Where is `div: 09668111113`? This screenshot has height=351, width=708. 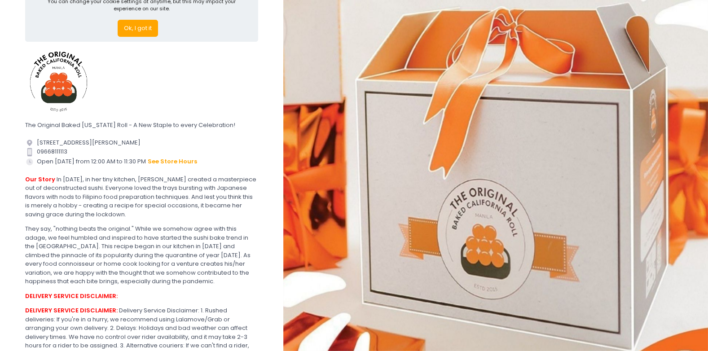
div: 09668111113 is located at coordinates (141, 152).